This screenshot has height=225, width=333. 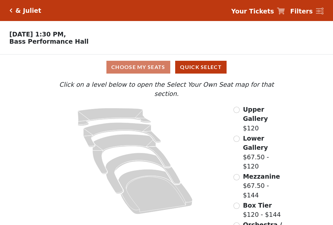 I want to click on span: Mezzanine, so click(x=262, y=176).